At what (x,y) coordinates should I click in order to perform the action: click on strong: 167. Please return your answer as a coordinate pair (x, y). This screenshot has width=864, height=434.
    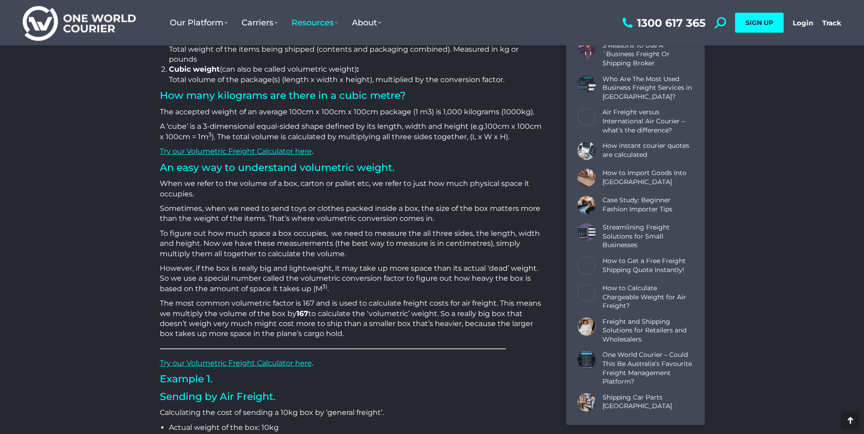
    Looking at the image, I should click on (302, 314).